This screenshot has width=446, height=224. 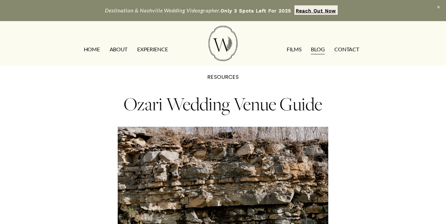 What do you see at coordinates (223, 104) in the screenshot?
I see `h1: Ozari Wedding Venue Guide` at bounding box center [223, 104].